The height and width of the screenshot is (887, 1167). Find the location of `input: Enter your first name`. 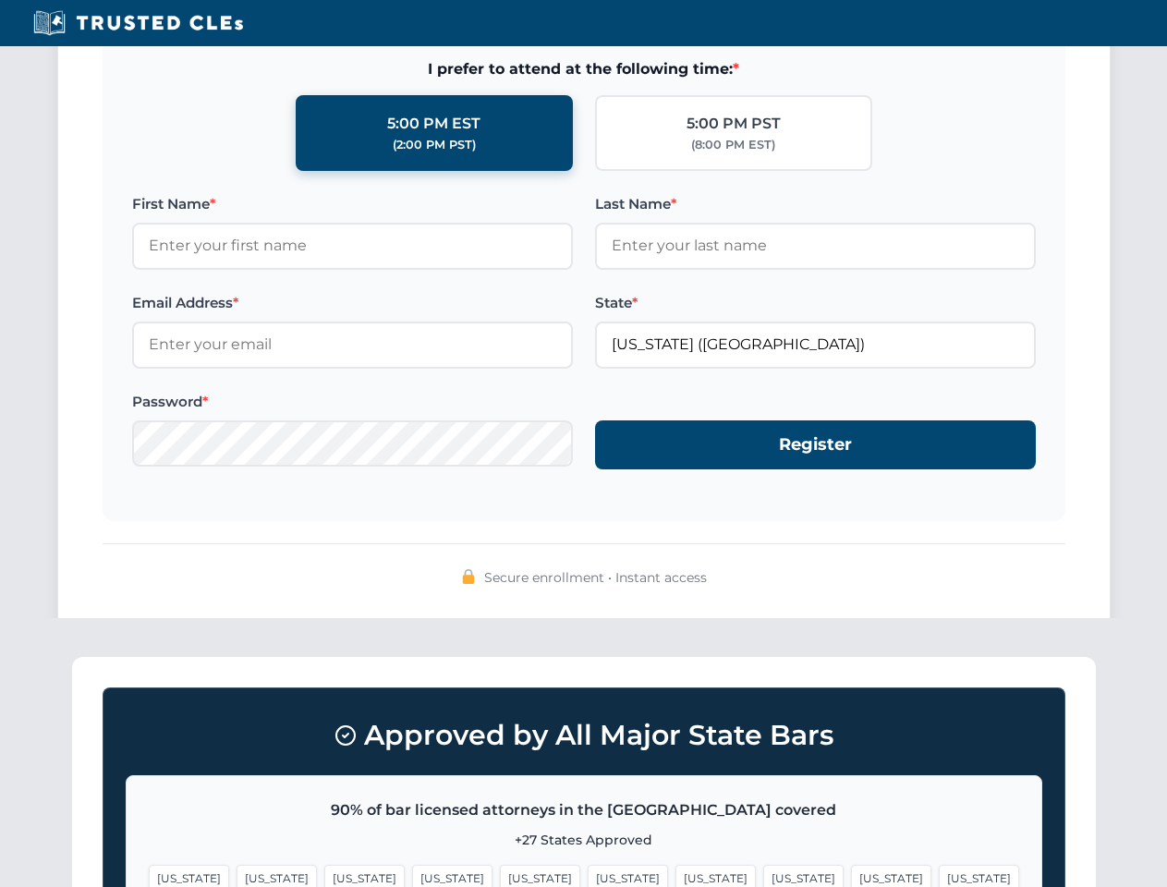

input: Enter your first name is located at coordinates (352, 246).